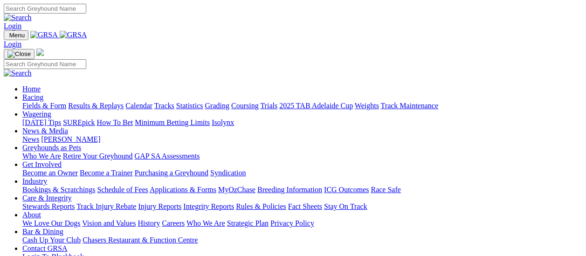  Describe the element at coordinates (302, 123) in the screenshot. I see `div: Wagering` at that location.